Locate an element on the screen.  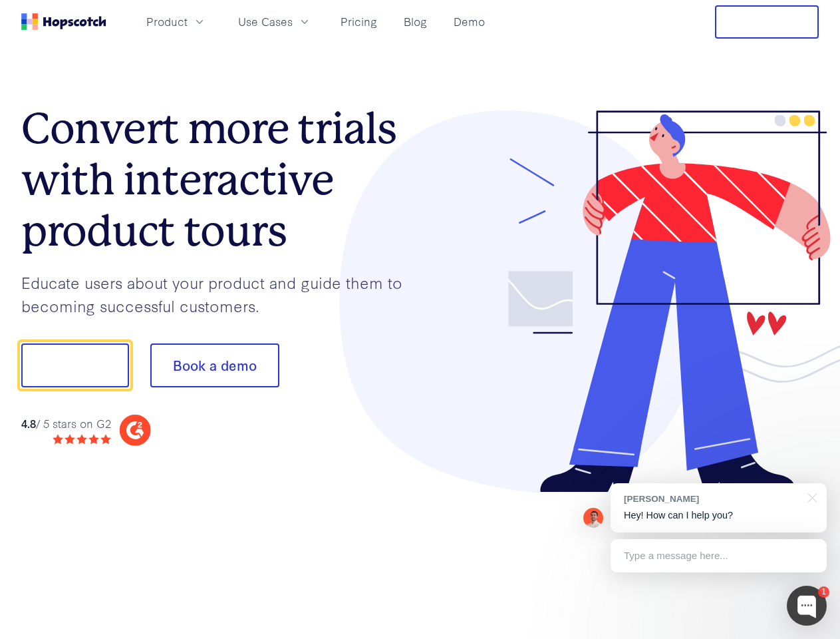
a: Blog is located at coordinates (415, 21).